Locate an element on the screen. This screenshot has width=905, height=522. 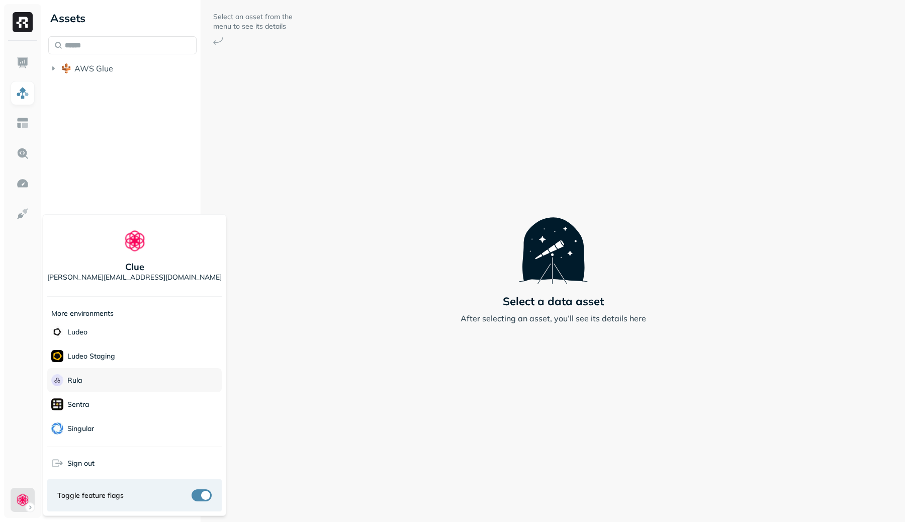
p: Ludeo Staging is located at coordinates (91, 356).